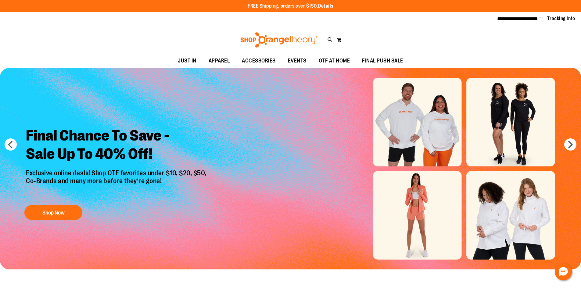  Describe the element at coordinates (541, 19) in the screenshot. I see `button: Account menu` at that location.